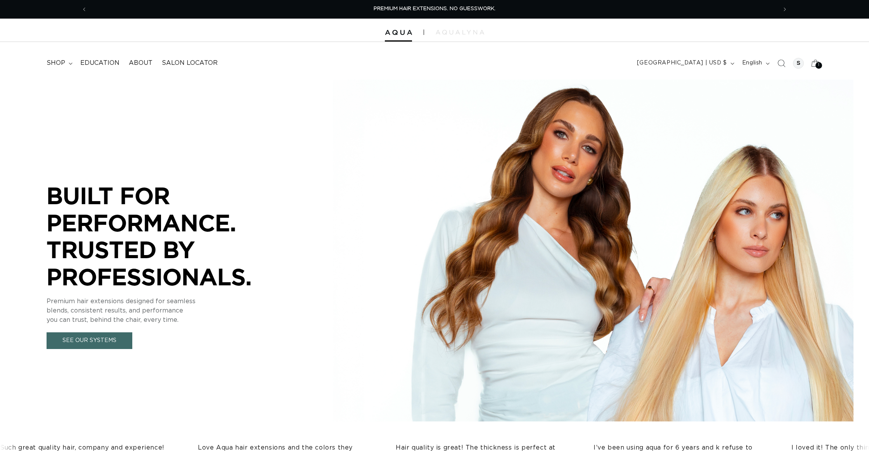 Image resolution: width=869 pixels, height=455 pixels. What do you see at coordinates (100, 63) in the screenshot?
I see `span: Education` at bounding box center [100, 63].